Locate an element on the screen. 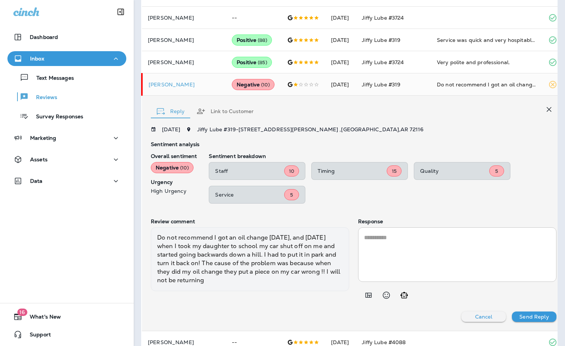 The image size is (565, 346). button: Add in a premade template is located at coordinates (368, 295).